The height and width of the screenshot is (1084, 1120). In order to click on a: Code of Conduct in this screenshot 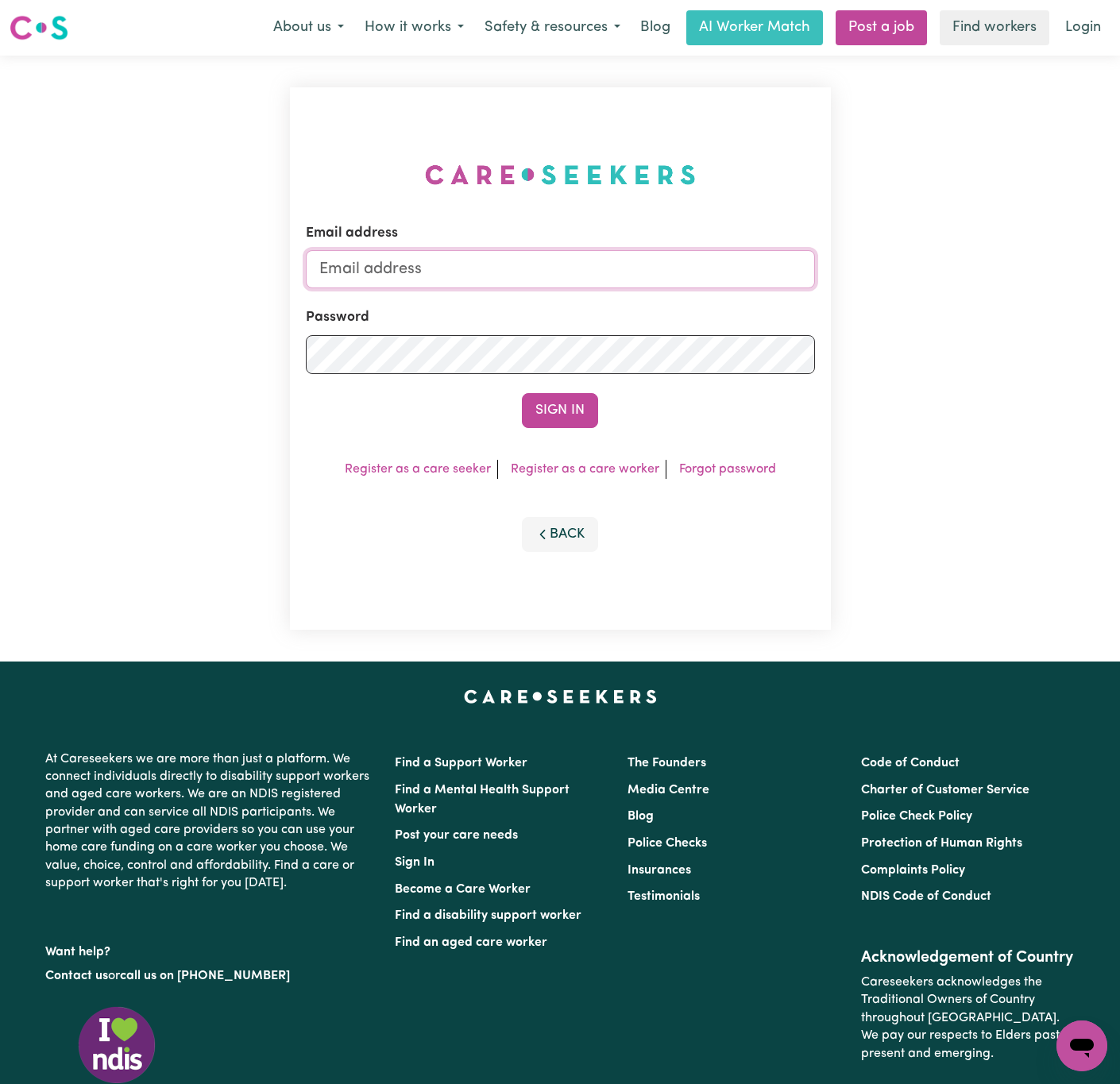, I will do `click(911, 763)`.